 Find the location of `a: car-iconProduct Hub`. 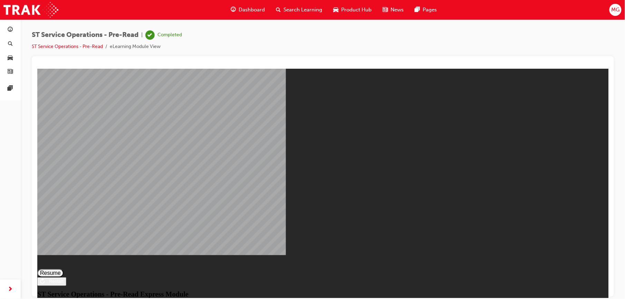

a: car-iconProduct Hub is located at coordinates (353, 10).